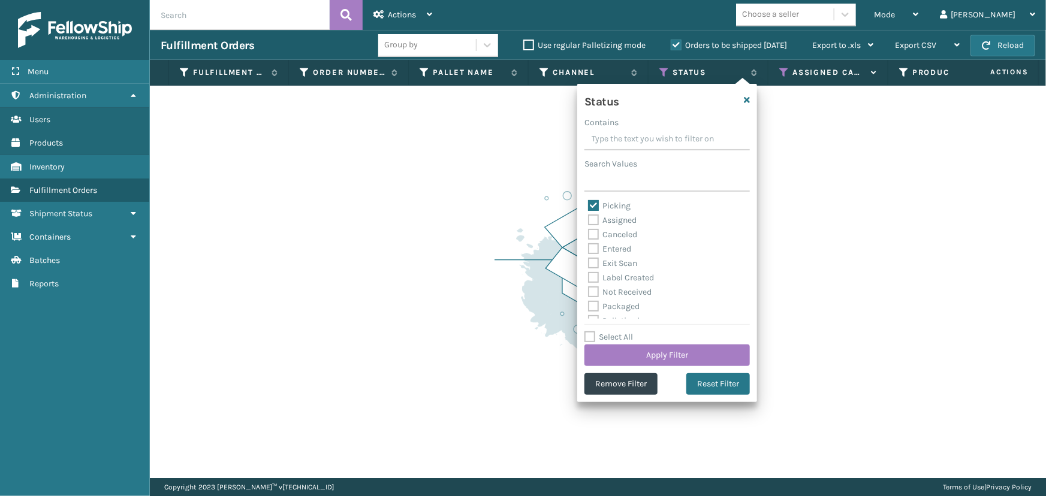 Image resolution: width=1046 pixels, height=496 pixels. I want to click on label: Status, so click(709, 73).